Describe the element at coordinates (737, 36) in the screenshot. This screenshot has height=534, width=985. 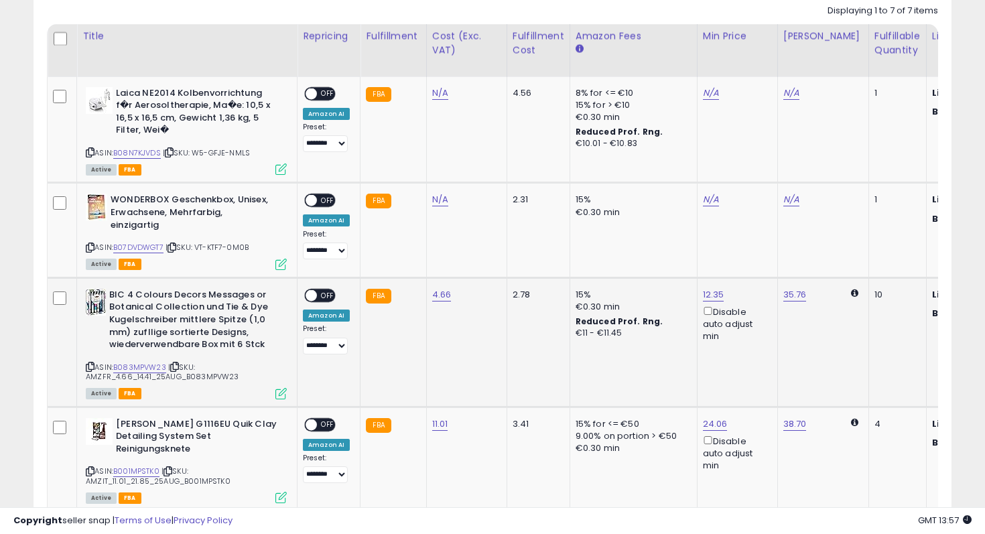
I see `div: Min Price` at that location.